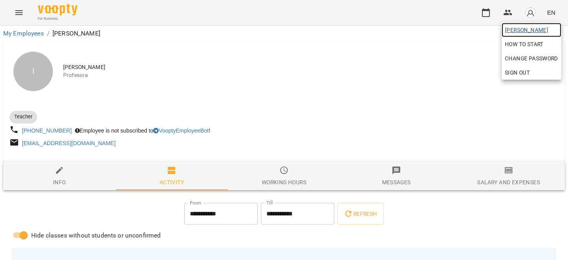  I want to click on a: Change Password, so click(531, 58).